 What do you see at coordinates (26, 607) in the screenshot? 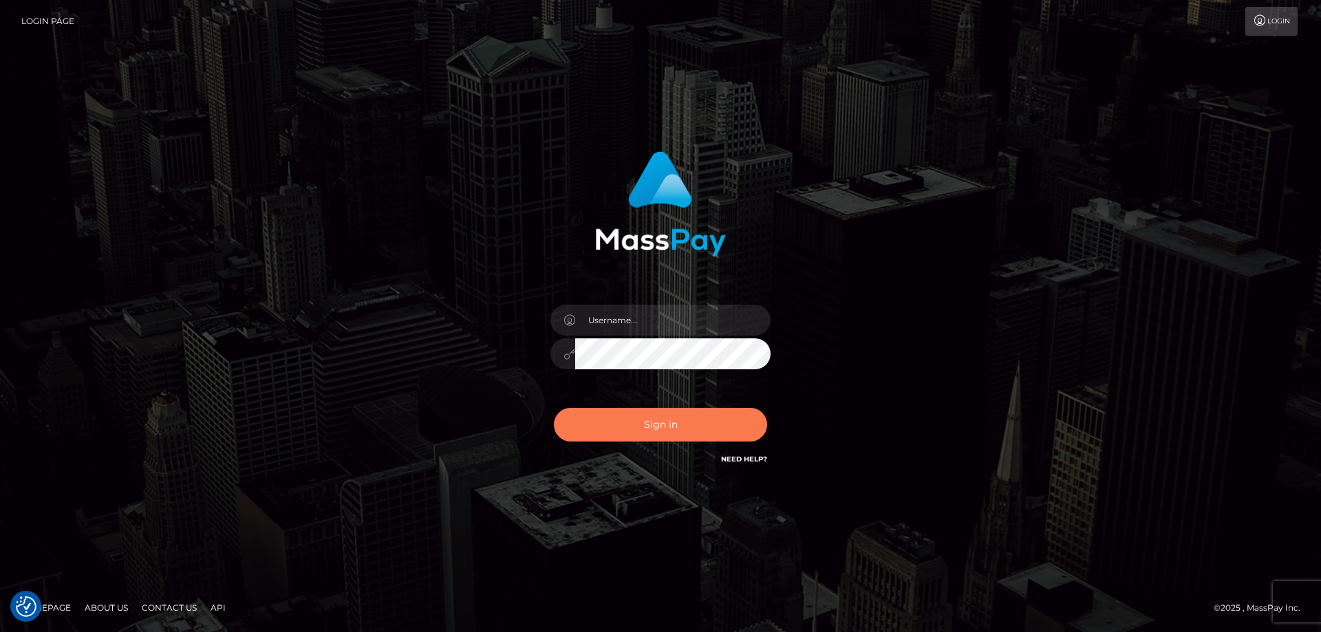
I see `button: Consent Preferences` at bounding box center [26, 607].